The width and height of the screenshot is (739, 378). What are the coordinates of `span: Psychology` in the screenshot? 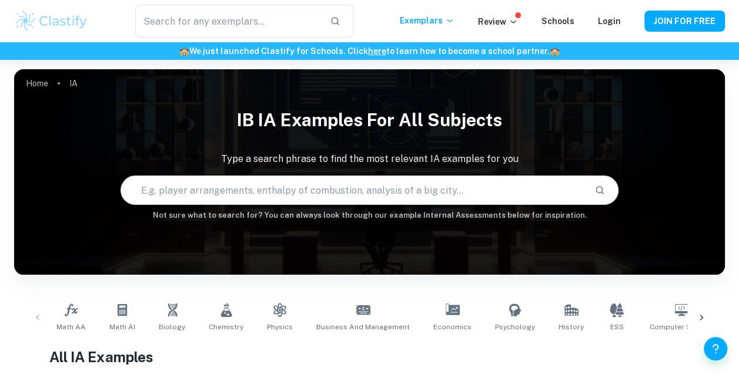 It's located at (515, 327).